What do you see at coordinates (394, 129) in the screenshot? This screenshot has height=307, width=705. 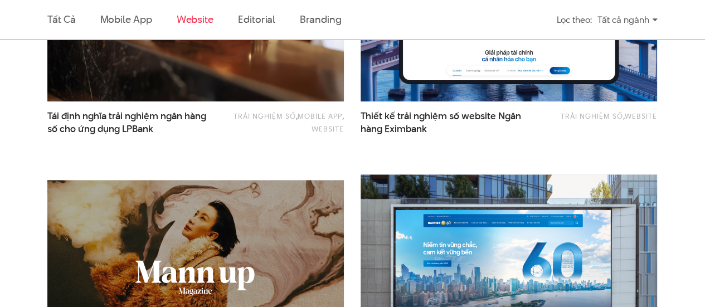 I see `span: hàng Eximbank` at bounding box center [394, 129].